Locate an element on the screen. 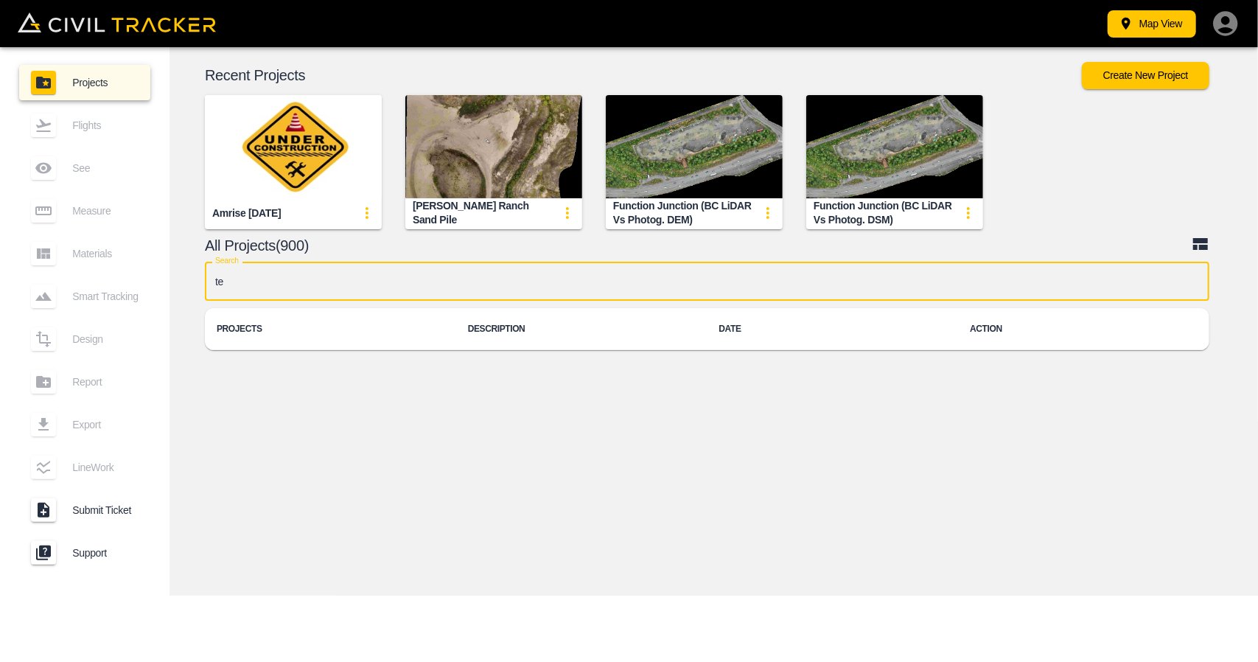 This screenshot has width=1258, height=662. span: Projects is located at coordinates (105, 83).